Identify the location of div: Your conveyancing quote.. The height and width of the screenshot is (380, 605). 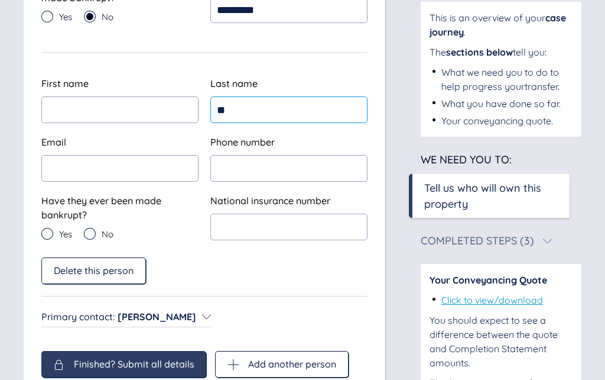
(497, 121).